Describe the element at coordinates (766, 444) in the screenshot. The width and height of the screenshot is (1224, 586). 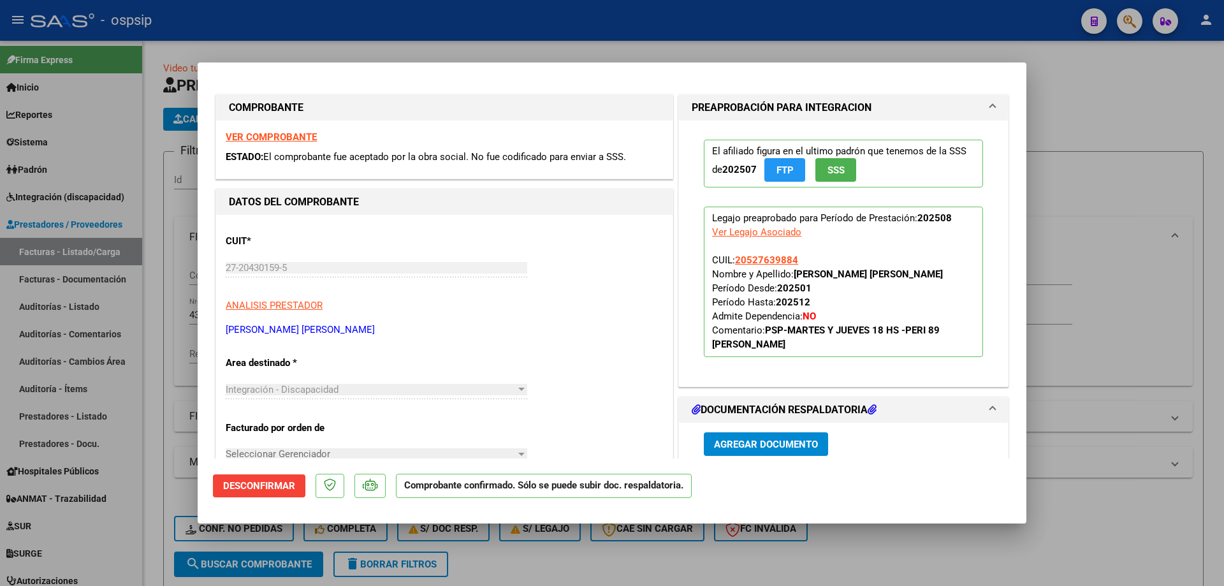
I see `button: Agregar Documento` at that location.